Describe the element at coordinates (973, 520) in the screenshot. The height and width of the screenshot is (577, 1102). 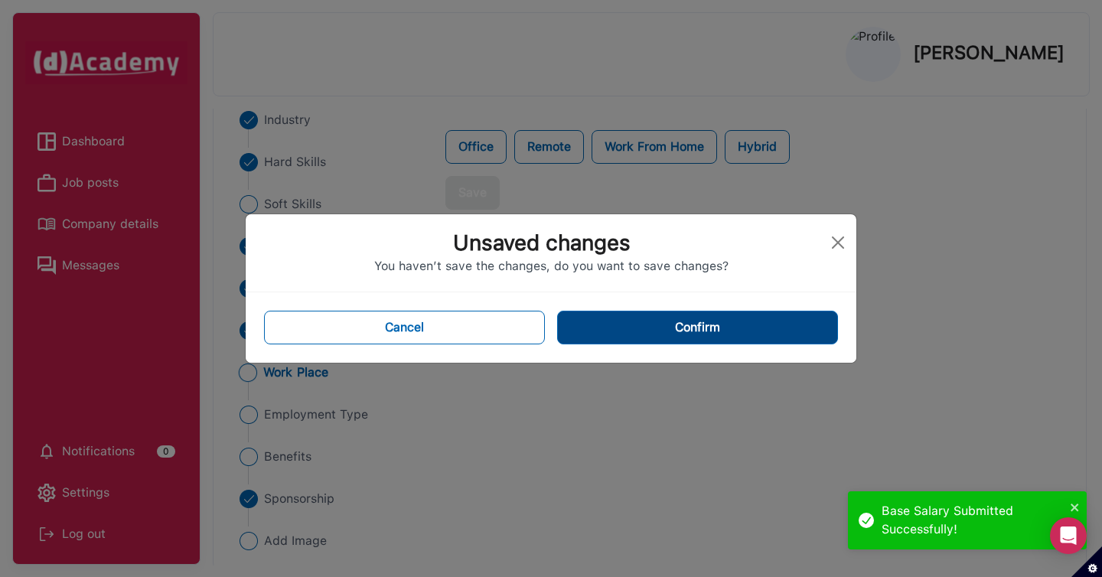
I see `div: Base Salary Submitted Successfully!` at that location.